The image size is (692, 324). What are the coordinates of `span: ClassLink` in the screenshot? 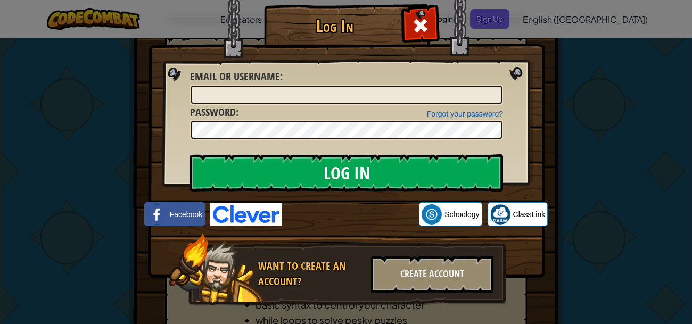 It's located at (529, 214).